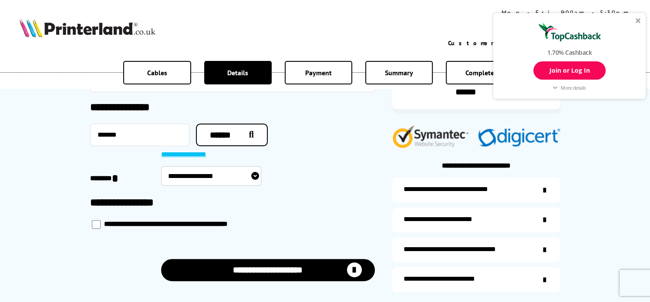  Describe the element at coordinates (539, 13) in the screenshot. I see `div: Mon - Fri 9:00am - 5:30pm` at that location.